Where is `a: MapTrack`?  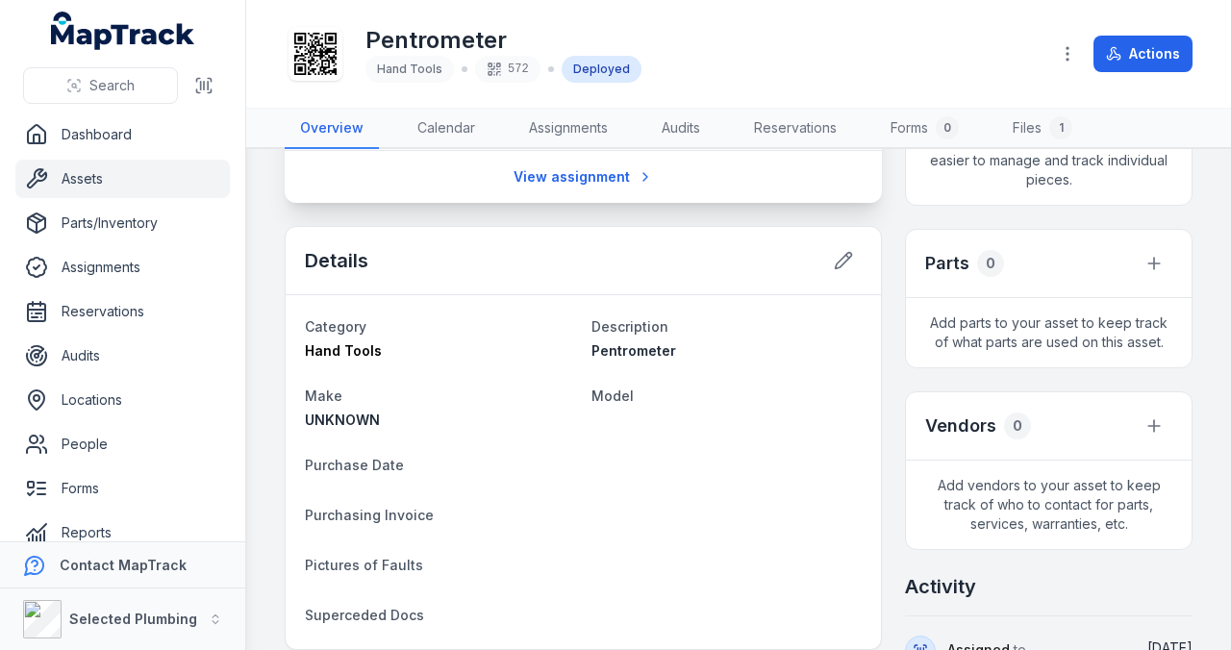
a: MapTrack is located at coordinates (123, 31).